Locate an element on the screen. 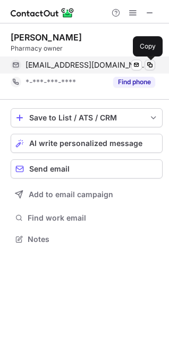 The width and height of the screenshot is (169, 340). div: Save to List / ATS / CRM is located at coordinates (87, 118).